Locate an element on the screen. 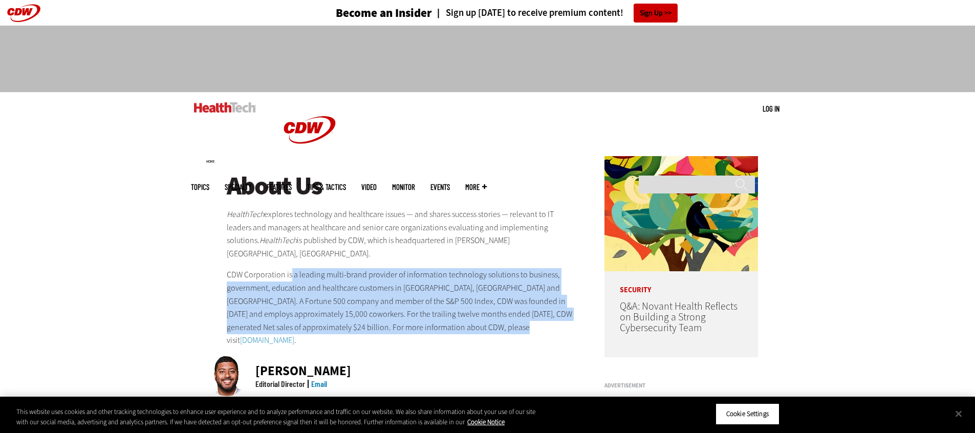 The width and height of the screenshot is (975, 433). a: Sign Up is located at coordinates (656, 13).